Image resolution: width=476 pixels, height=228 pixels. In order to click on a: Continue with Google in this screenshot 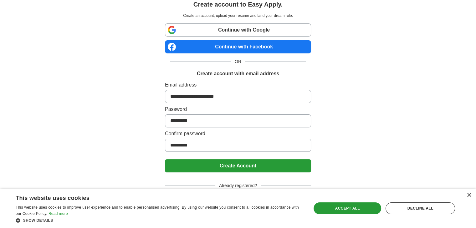, I will do `click(238, 30)`.